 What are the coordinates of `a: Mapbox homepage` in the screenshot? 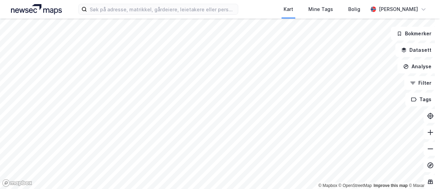 It's located at (17, 183).